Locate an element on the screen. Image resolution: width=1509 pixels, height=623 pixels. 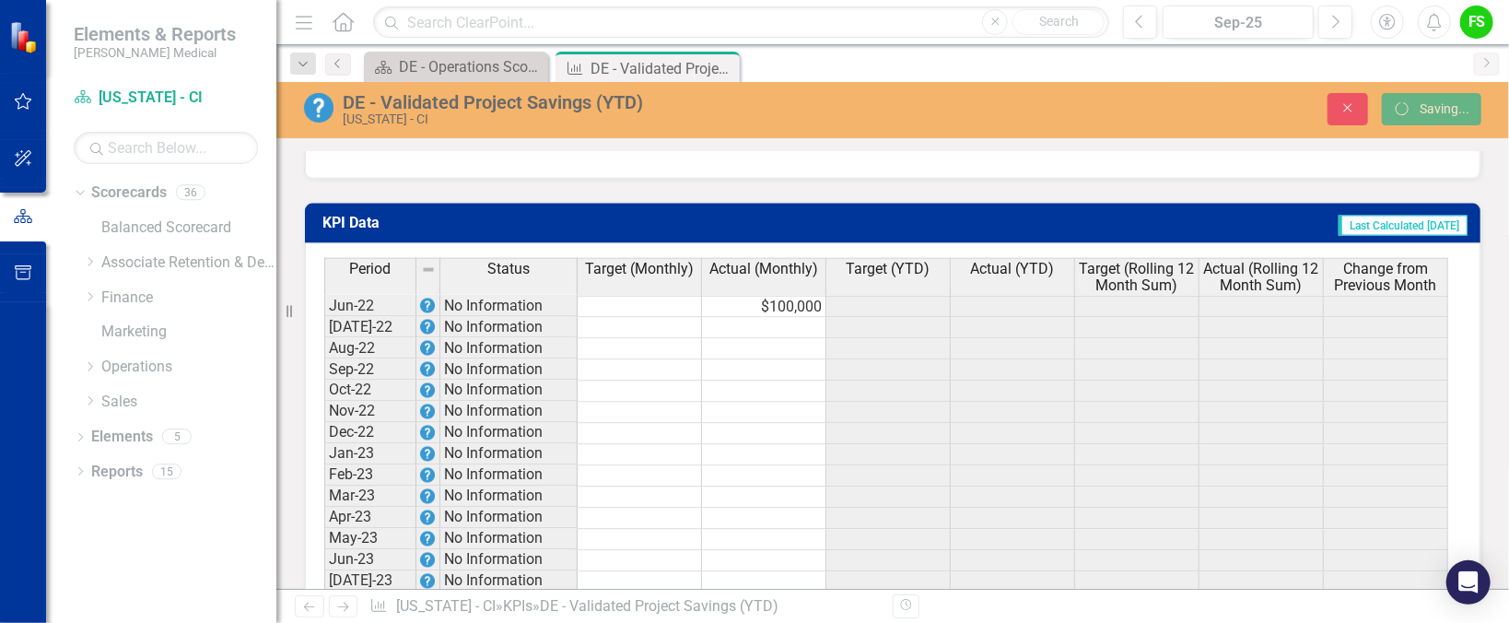
button: Saving... is located at coordinates (1431, 109).